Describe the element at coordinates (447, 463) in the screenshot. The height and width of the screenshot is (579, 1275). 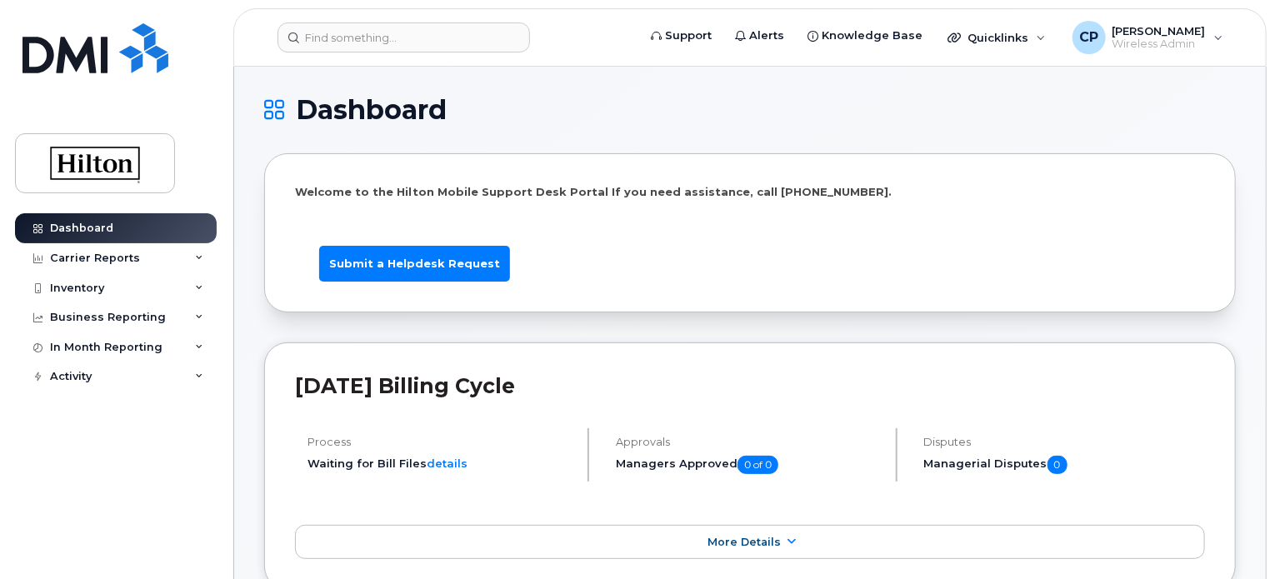
I see `a: details` at that location.